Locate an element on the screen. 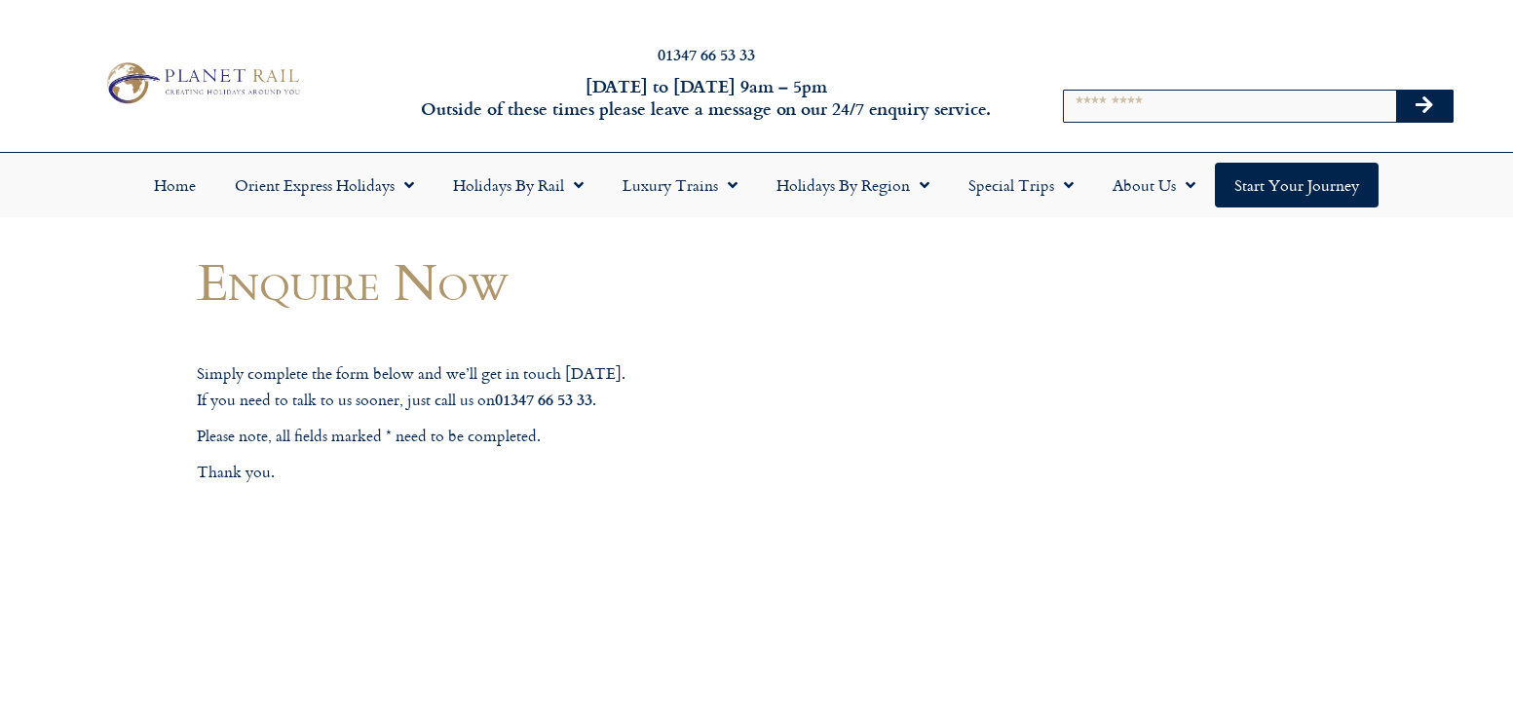  a: Special Trips is located at coordinates (1021, 185).